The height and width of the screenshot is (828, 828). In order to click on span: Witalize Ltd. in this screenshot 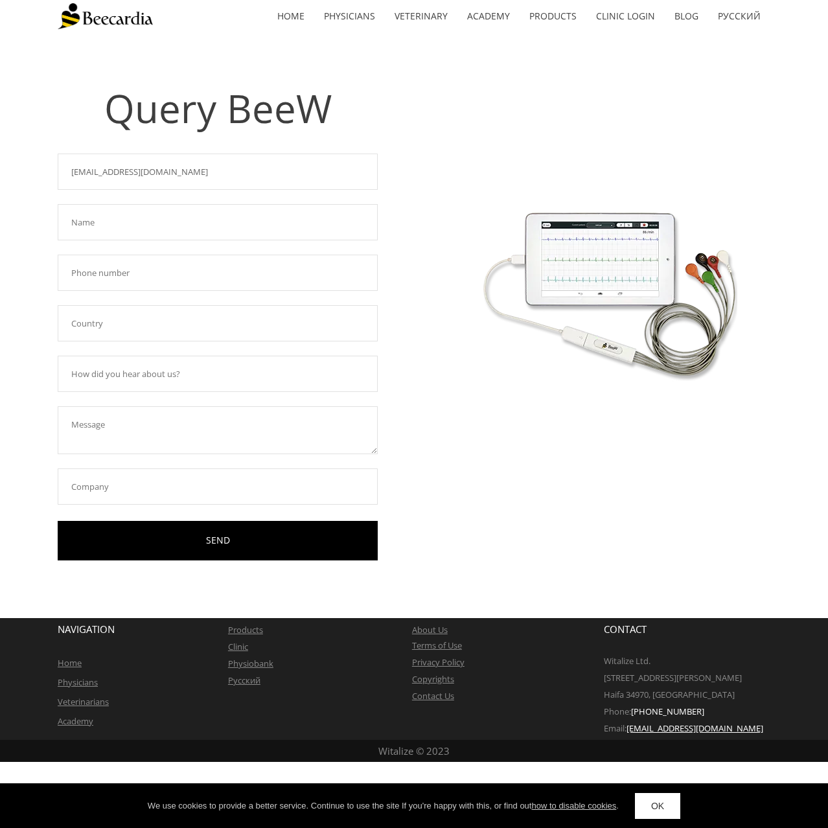, I will do `click(628, 661)`.